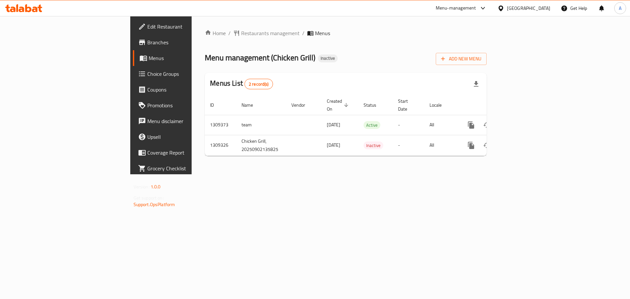  Describe the element at coordinates (189, 137) in the screenshot. I see `span: Upsell` at that location.